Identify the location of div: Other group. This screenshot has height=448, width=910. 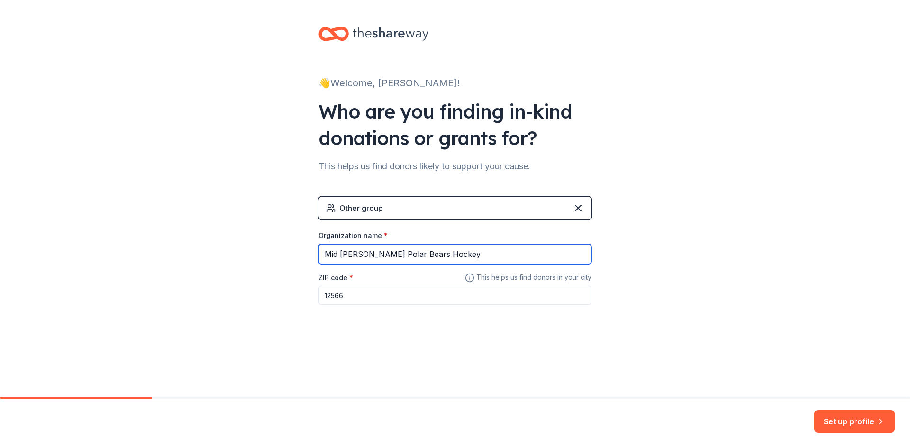
(361, 208).